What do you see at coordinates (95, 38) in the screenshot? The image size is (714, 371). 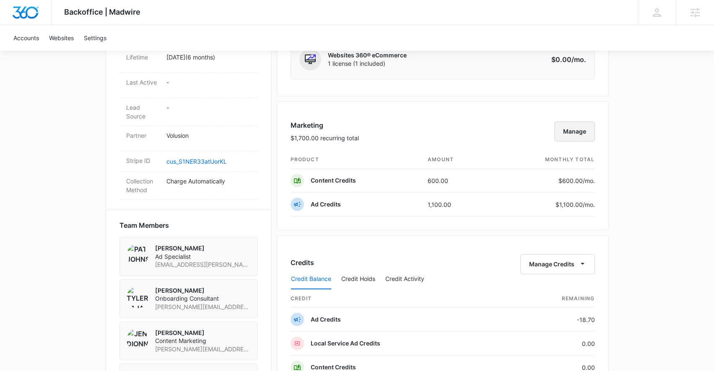 I see `a: Settings` at bounding box center [95, 38].